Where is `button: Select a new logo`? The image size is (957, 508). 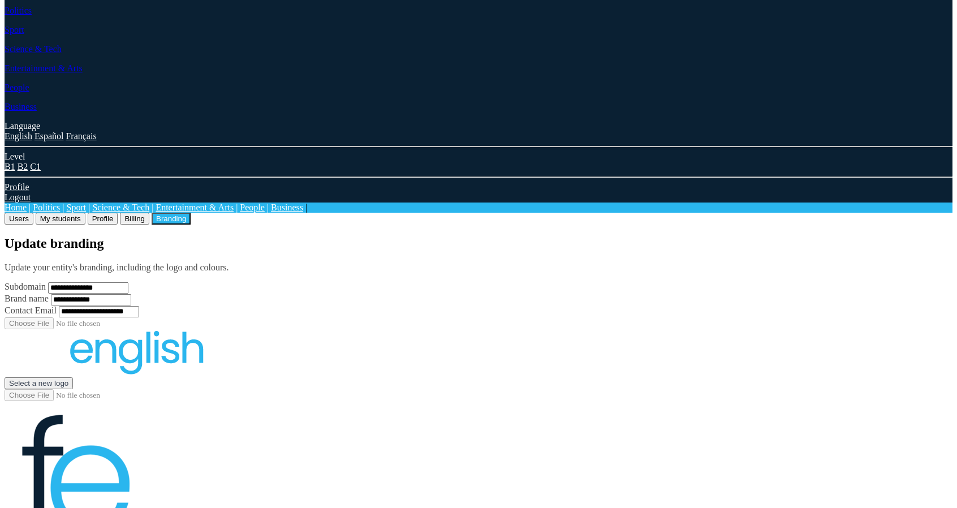 button: Select a new logo is located at coordinates (38, 383).